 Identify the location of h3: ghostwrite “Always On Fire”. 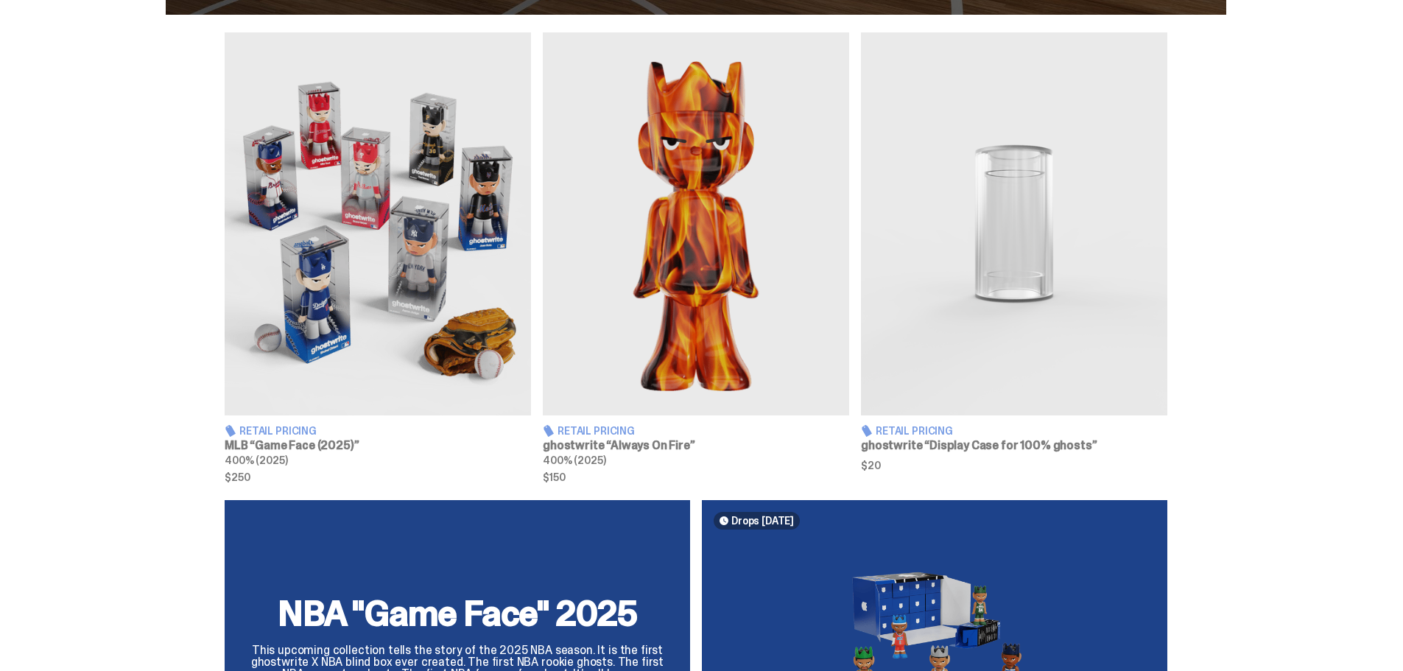
(696, 445).